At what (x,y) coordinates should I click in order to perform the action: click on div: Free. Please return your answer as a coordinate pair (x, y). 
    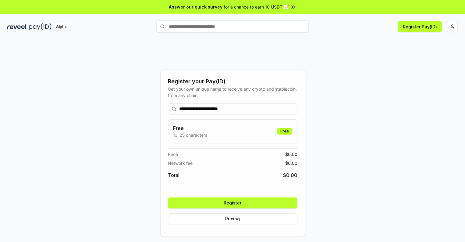
    Looking at the image, I should click on (284, 131).